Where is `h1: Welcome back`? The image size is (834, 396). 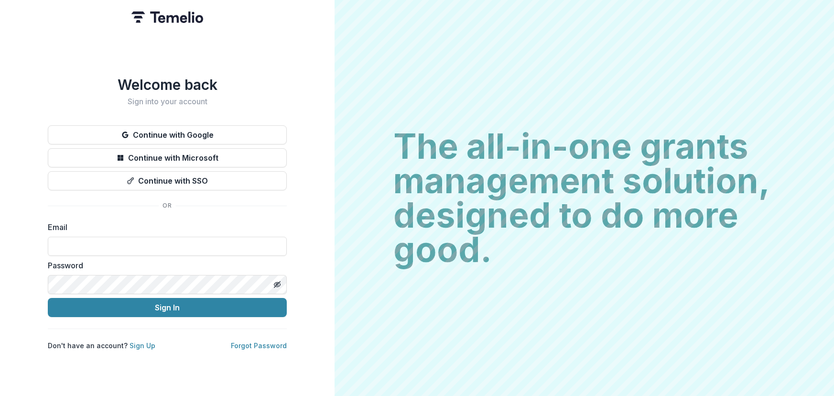
h1: Welcome back is located at coordinates (167, 85).